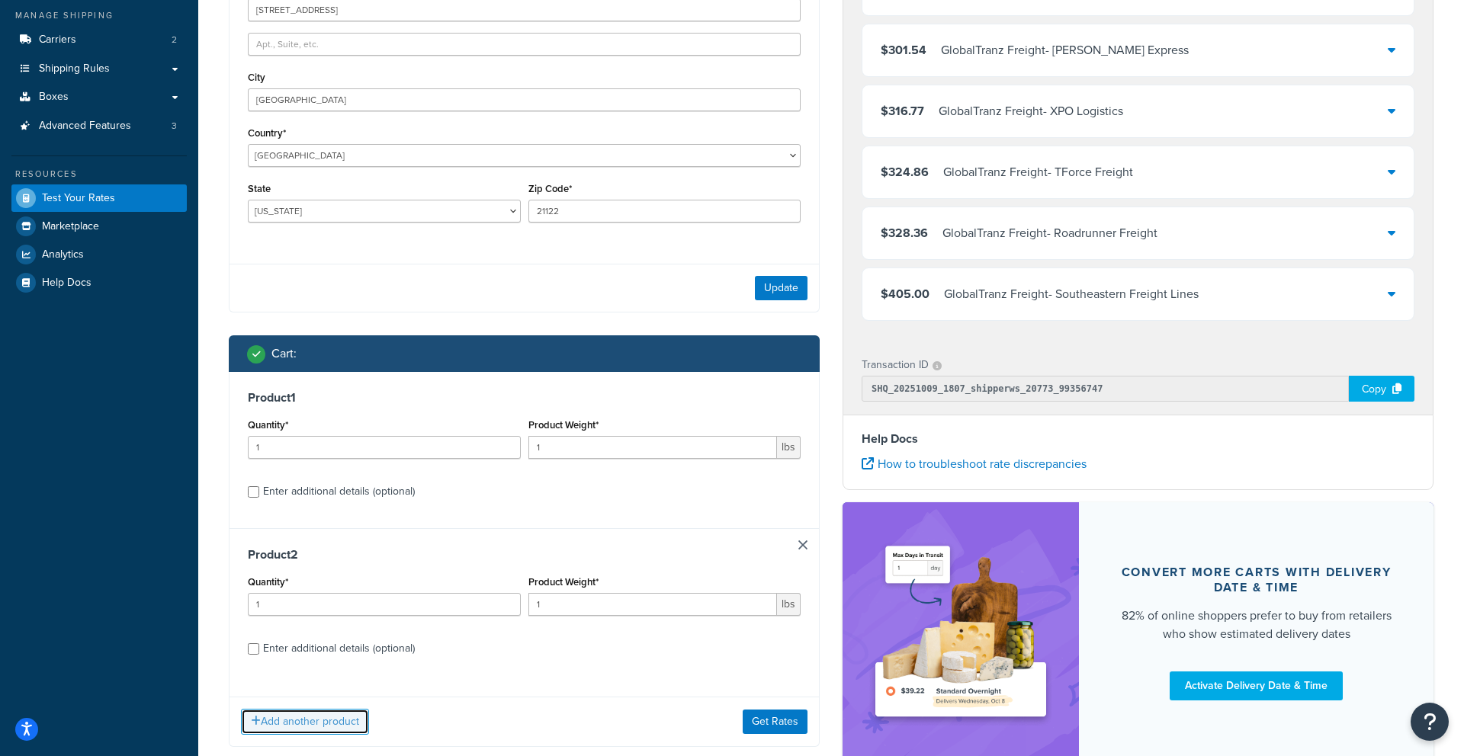  I want to click on p: Transaction ID, so click(895, 365).